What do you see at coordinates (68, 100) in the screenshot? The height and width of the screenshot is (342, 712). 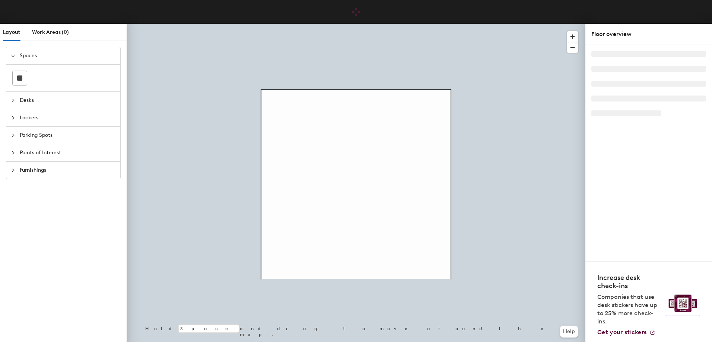 I see `span: Desks` at bounding box center [68, 100].